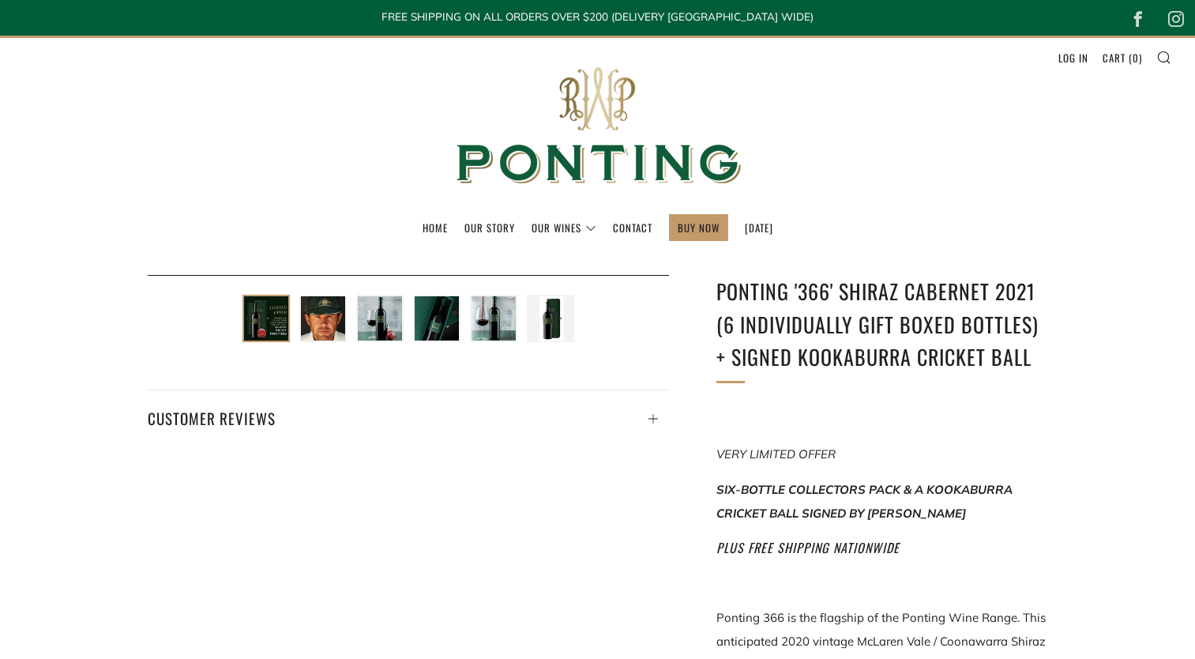 The height and width of the screenshot is (659, 1195). What do you see at coordinates (564, 227) in the screenshot?
I see `a: Our Wines` at bounding box center [564, 227].